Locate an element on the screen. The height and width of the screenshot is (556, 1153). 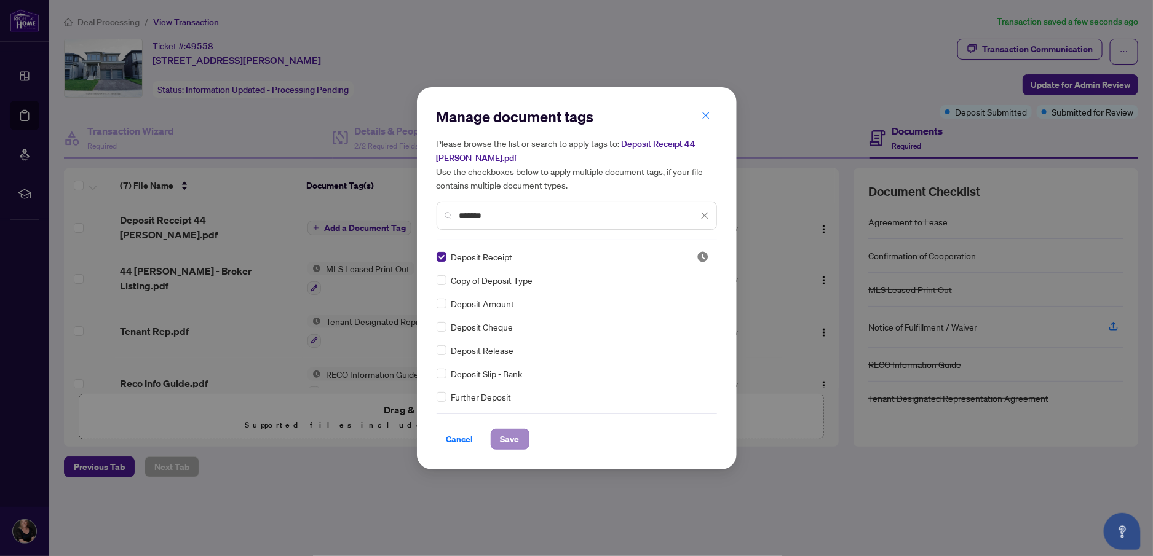
span: Deposit Slip - Bank is located at coordinates (487, 374).